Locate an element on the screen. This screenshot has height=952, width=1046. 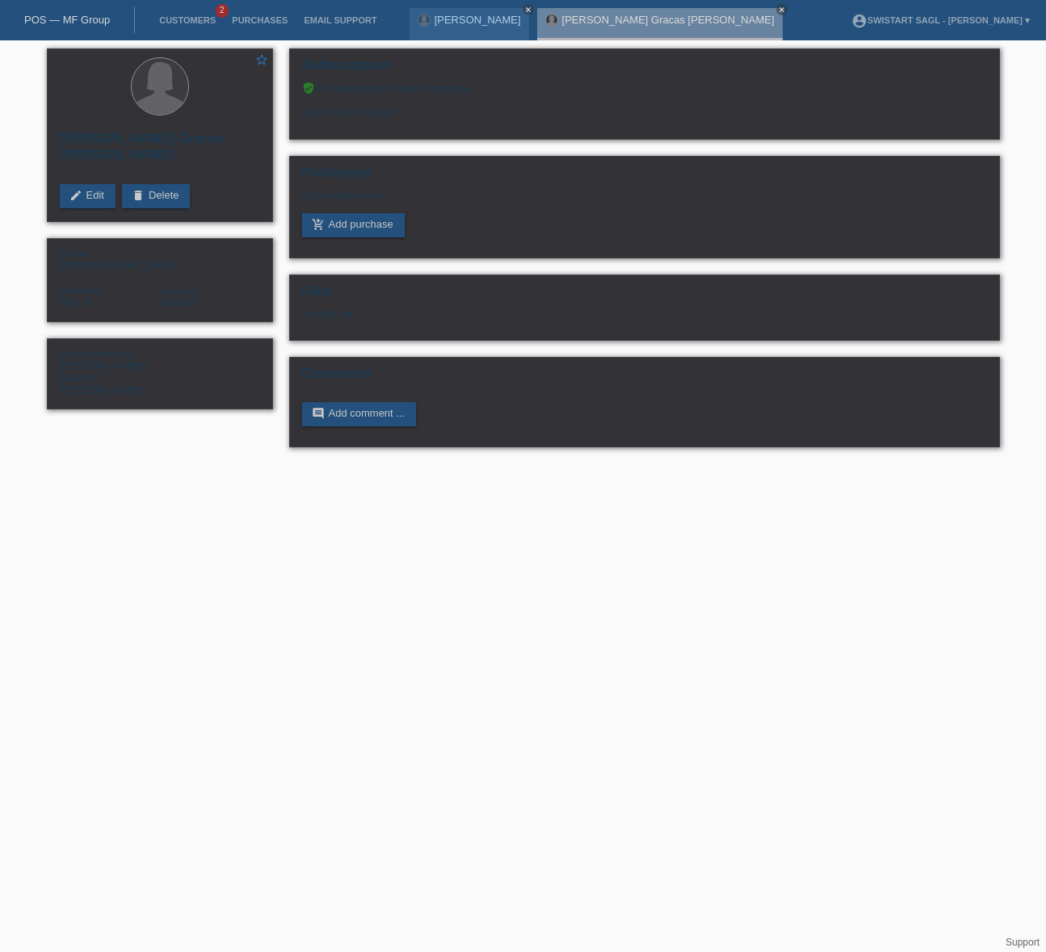
h2: Files is located at coordinates (644, 296).